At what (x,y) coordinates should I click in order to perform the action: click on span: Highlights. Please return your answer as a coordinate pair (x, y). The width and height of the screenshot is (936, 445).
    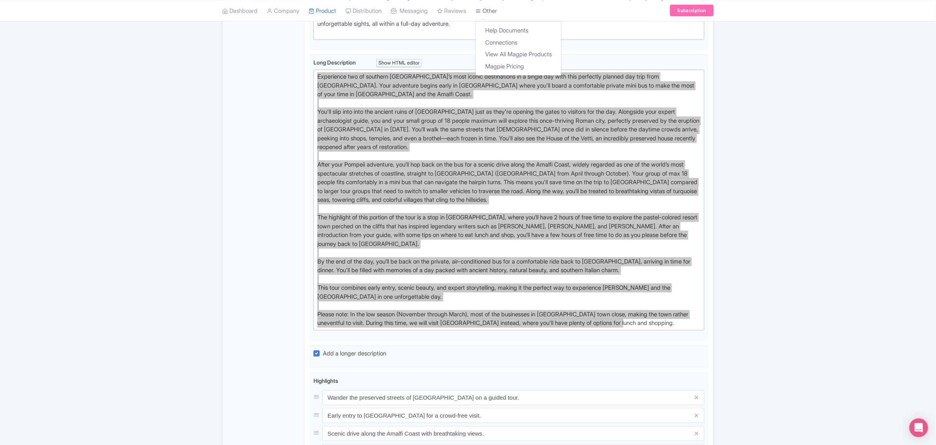
    Looking at the image, I should click on (325, 381).